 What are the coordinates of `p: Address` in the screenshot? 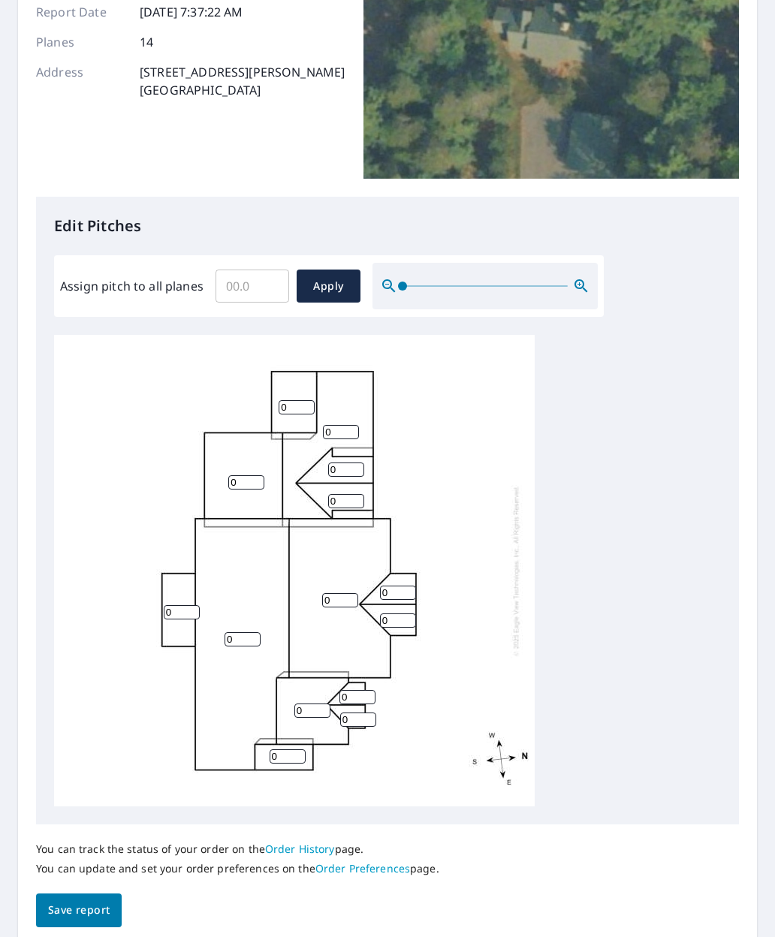 It's located at (81, 81).